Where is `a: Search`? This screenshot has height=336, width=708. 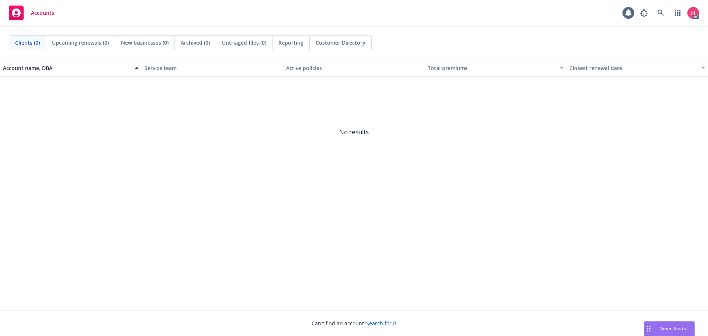 a: Search is located at coordinates (661, 13).